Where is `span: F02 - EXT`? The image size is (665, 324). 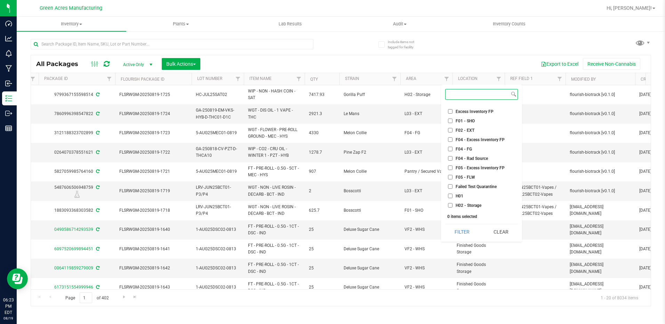 span: F02 - EXT is located at coordinates (465, 130).